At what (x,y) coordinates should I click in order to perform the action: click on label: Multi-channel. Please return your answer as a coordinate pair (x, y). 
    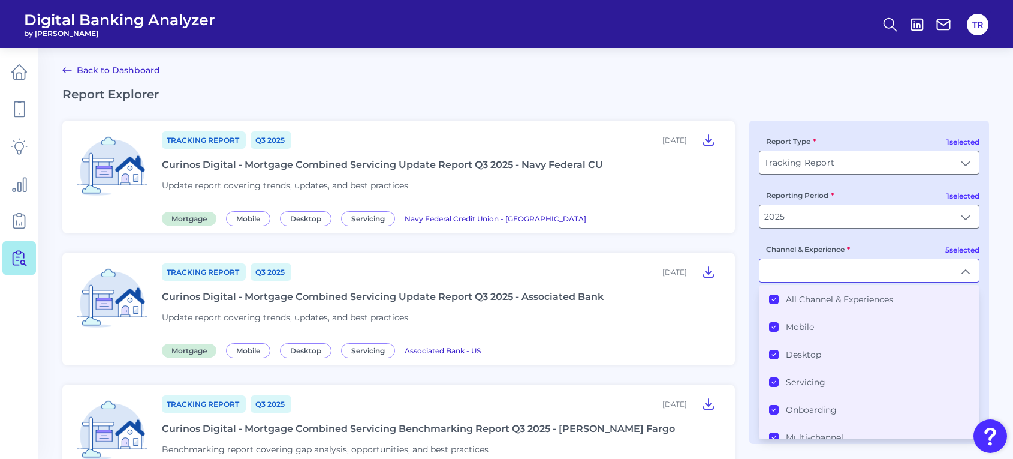
    Looking at the image, I should click on (815, 437).